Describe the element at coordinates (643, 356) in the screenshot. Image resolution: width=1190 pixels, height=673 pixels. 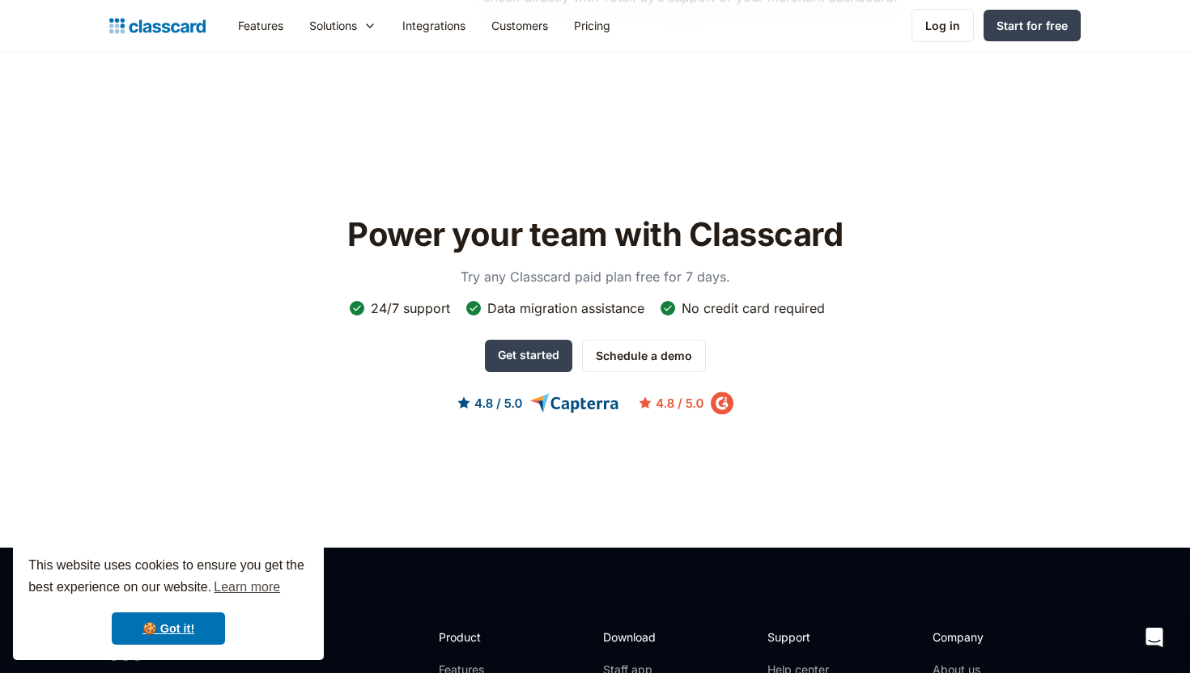
I see `a: Schedule a demo` at that location.